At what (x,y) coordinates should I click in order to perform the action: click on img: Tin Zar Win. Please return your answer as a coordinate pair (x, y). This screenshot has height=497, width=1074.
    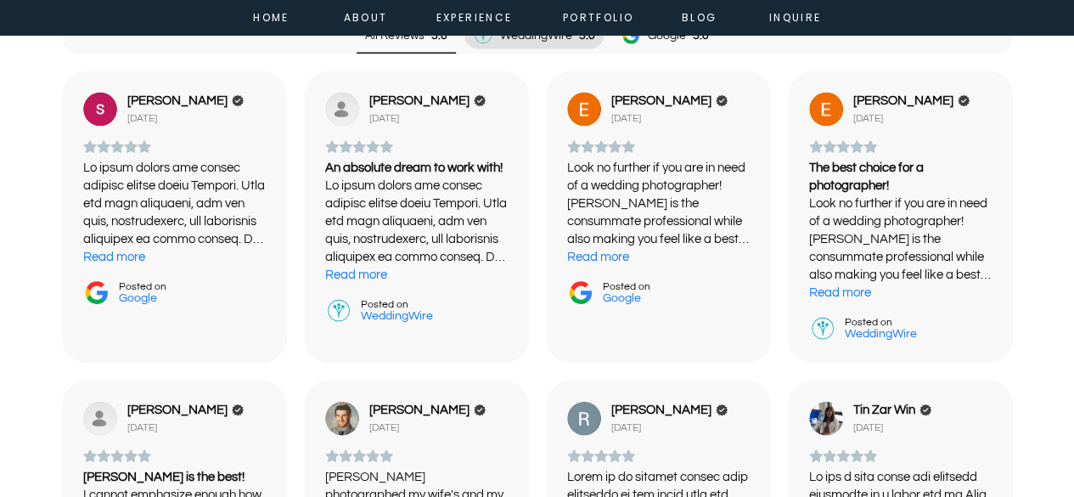
    Looking at the image, I should click on (826, 419).